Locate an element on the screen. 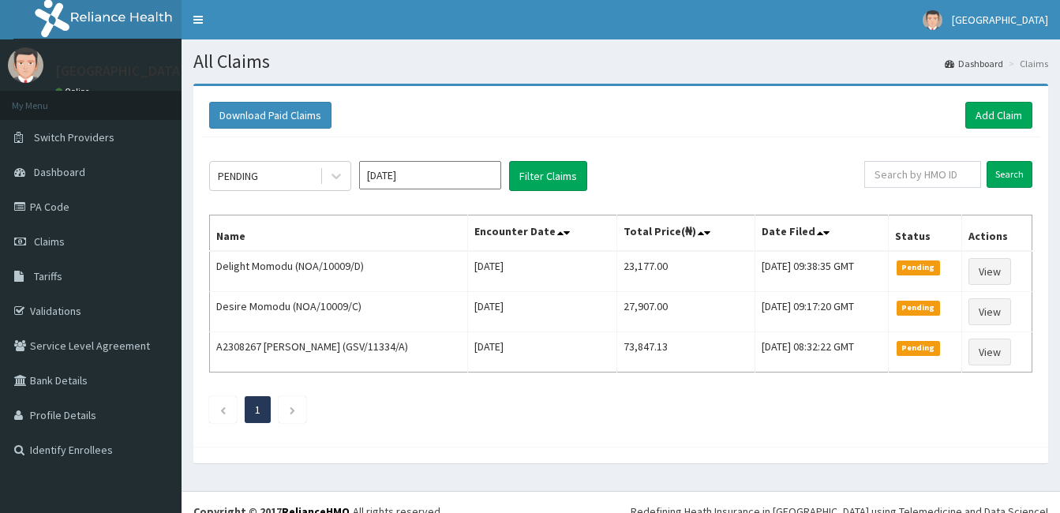  td: Delight Momodu (NOA/10009/D) is located at coordinates (339, 272).